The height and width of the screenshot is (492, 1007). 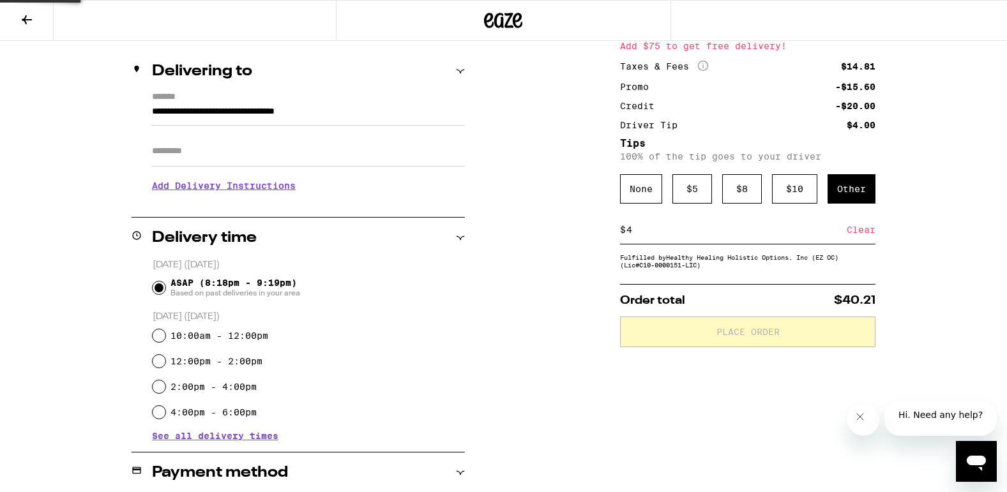 What do you see at coordinates (748, 156) in the screenshot?
I see `p: 100% of the tip goes to your driver` at bounding box center [748, 156].